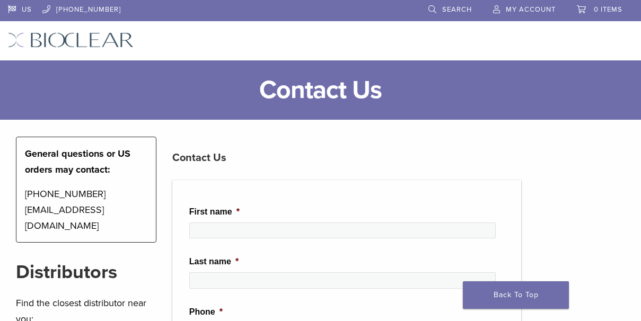  What do you see at coordinates (206, 312) in the screenshot?
I see `label: Phone` at bounding box center [206, 312].